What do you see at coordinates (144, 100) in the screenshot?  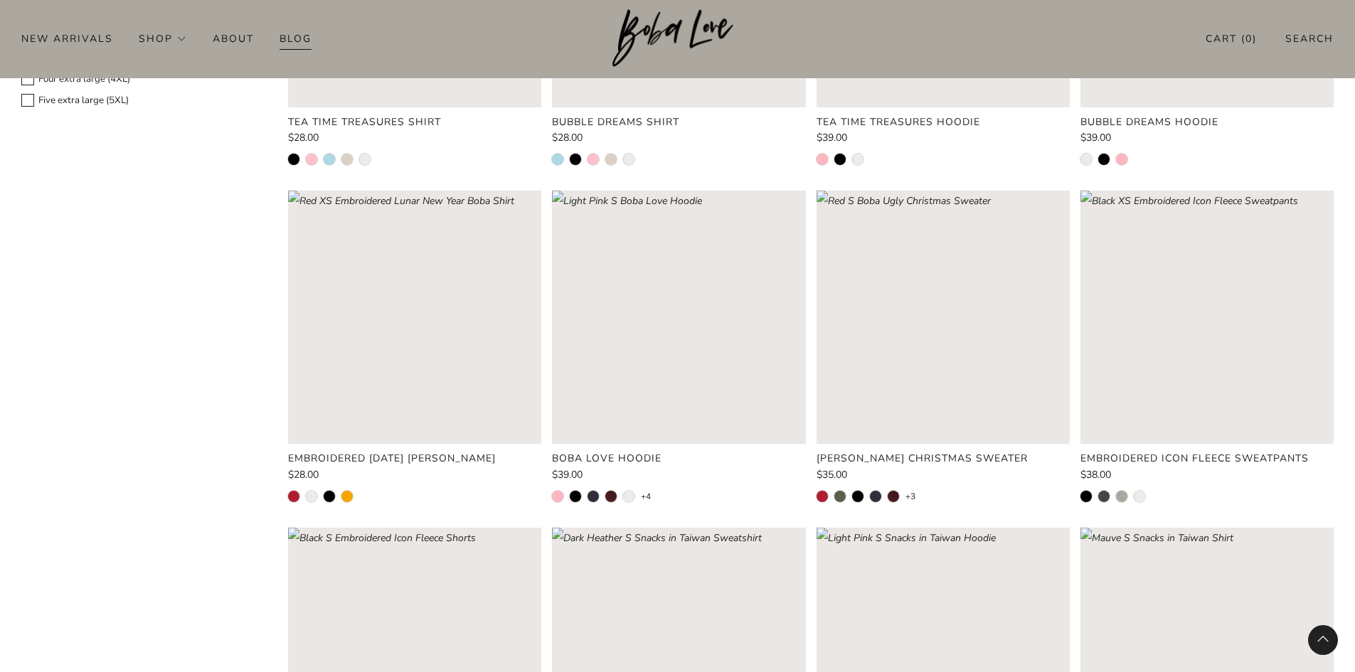 I see `label: Five extra large (5XL)` at bounding box center [144, 100].